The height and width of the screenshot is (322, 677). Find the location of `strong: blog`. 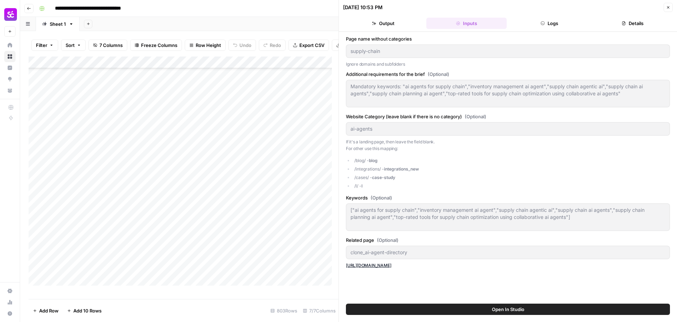

strong: blog is located at coordinates (373, 160).